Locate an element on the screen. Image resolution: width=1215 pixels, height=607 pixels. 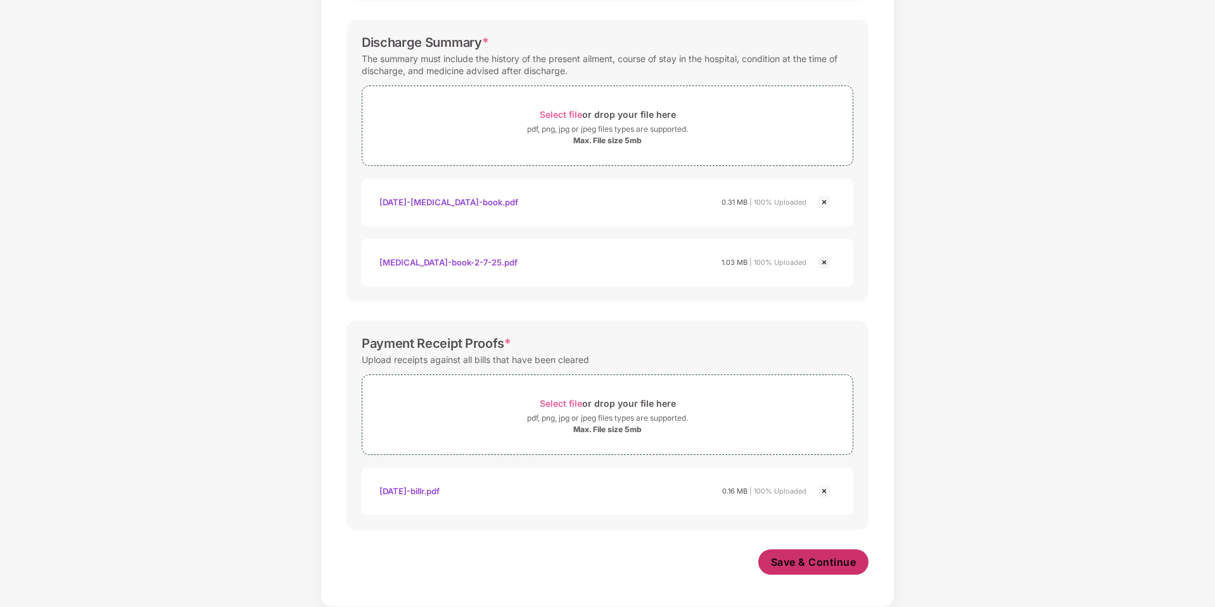
button: Save & Continue is located at coordinates (813, 562).